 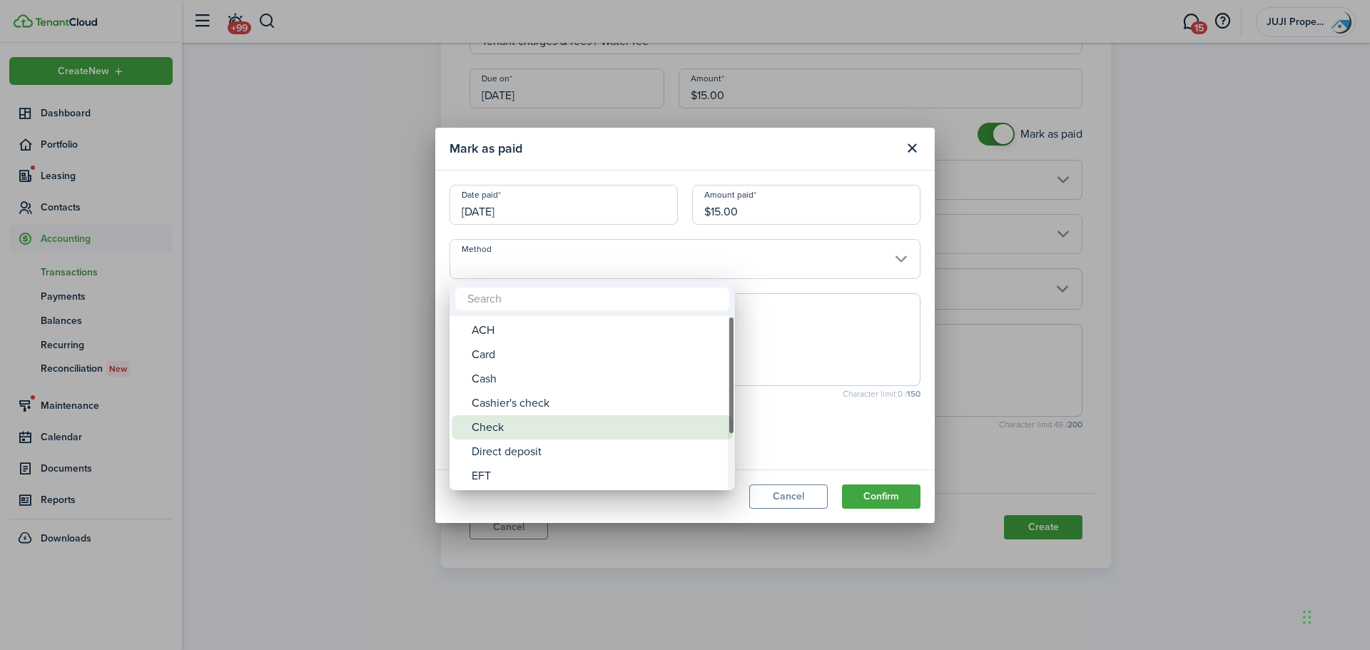 What do you see at coordinates (592, 299) in the screenshot?
I see `input: Search` at bounding box center [592, 299].